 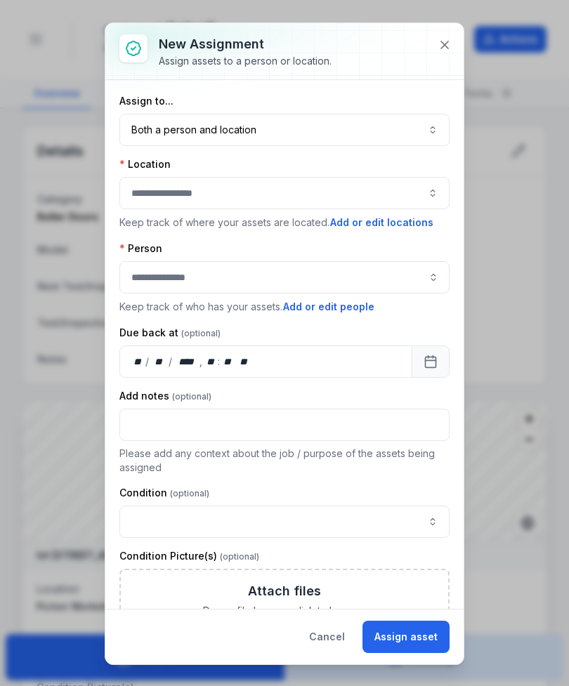 I want to click on button: Add or edit locations, so click(x=381, y=223).